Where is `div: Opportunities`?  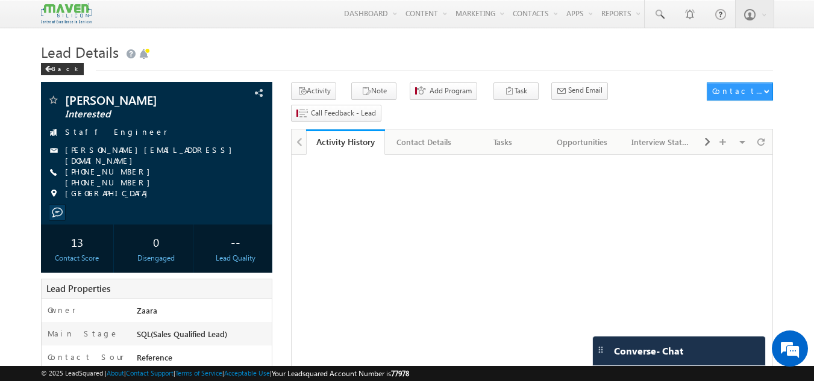
div: Opportunities is located at coordinates (582, 142).